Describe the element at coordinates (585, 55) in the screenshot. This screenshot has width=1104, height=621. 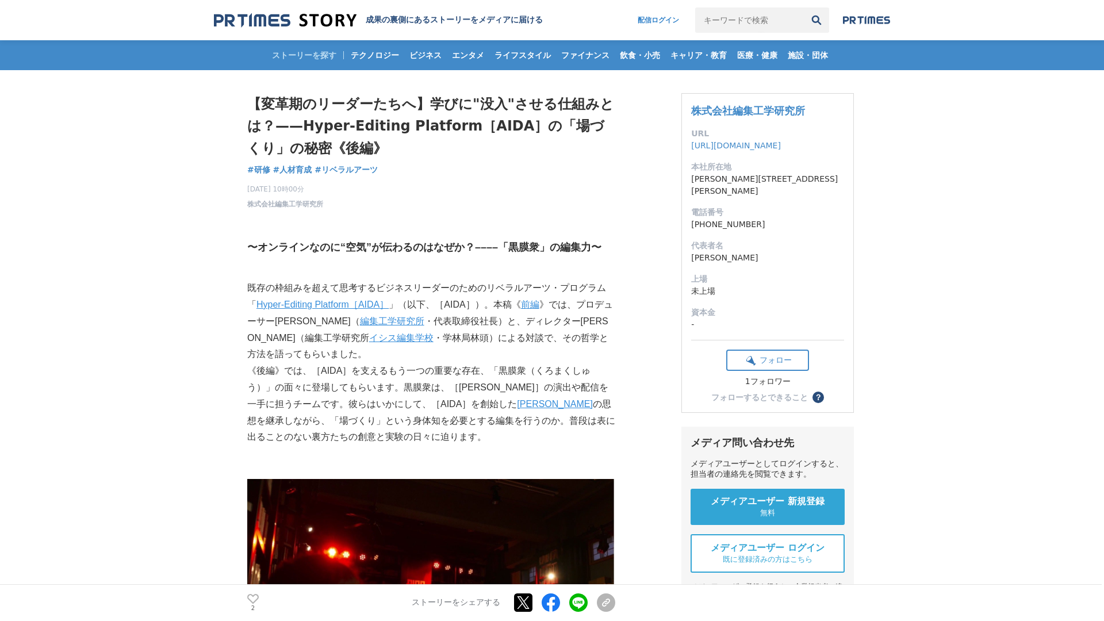
I see `a: ファイナンス` at that location.